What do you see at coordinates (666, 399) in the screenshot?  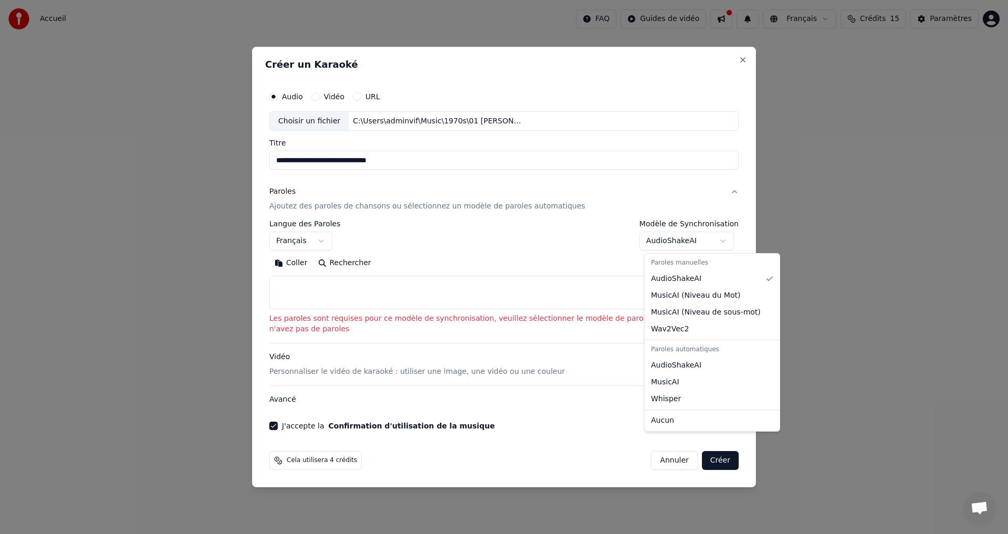 I see `span: Whisper` at bounding box center [666, 399].